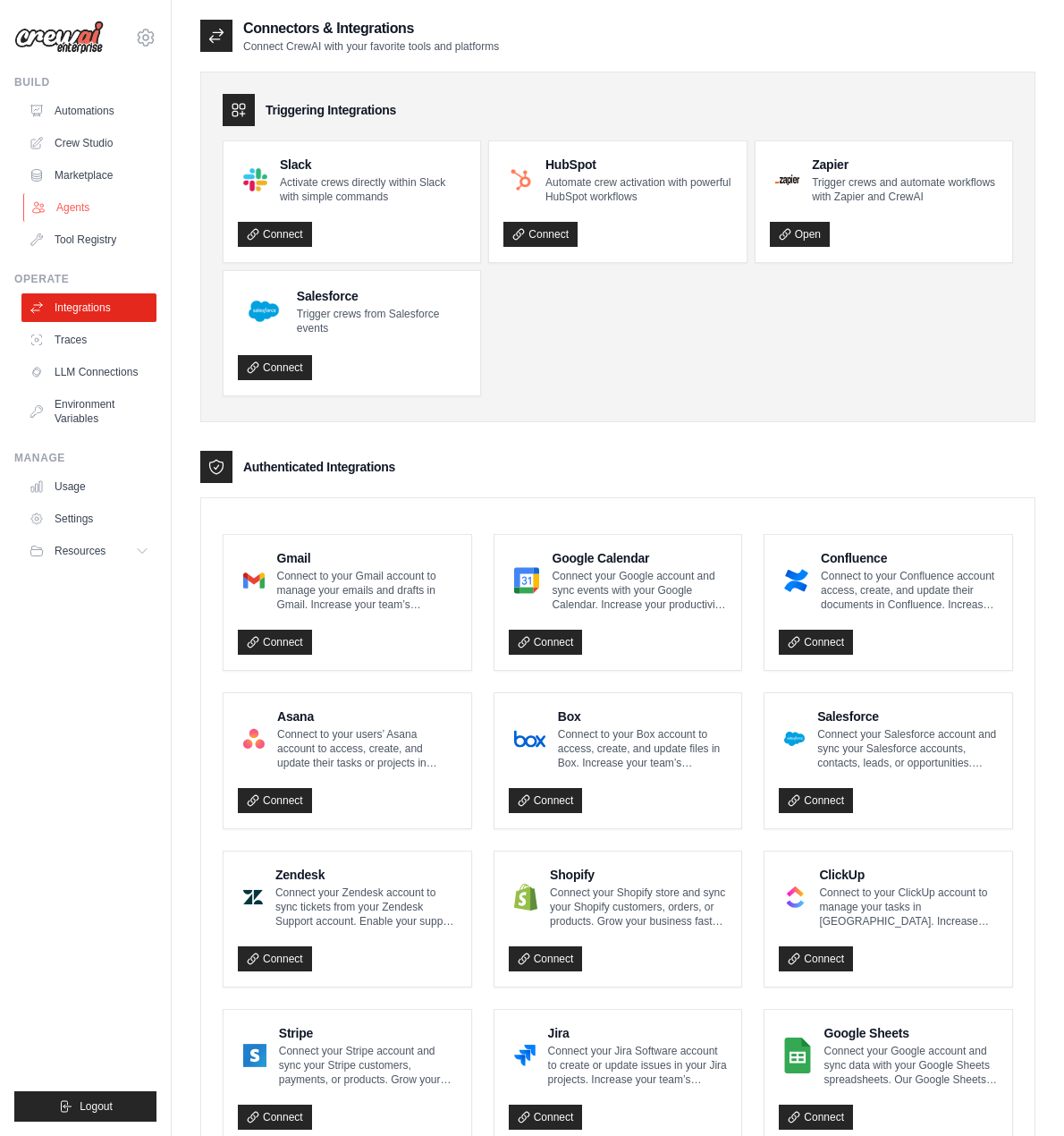 The image size is (1064, 1136). I want to click on a: Marketplace, so click(89, 175).